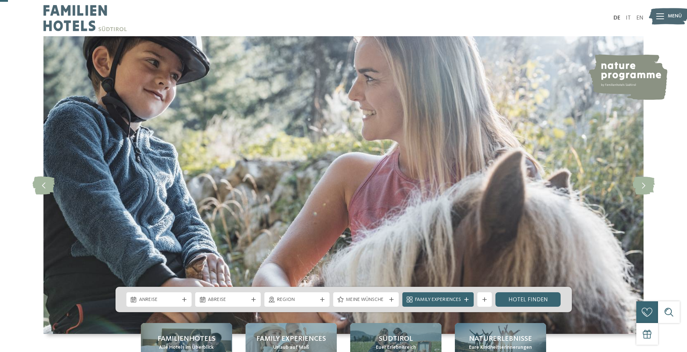 The height and width of the screenshot is (352, 687). I want to click on span: Menü, so click(674, 16).